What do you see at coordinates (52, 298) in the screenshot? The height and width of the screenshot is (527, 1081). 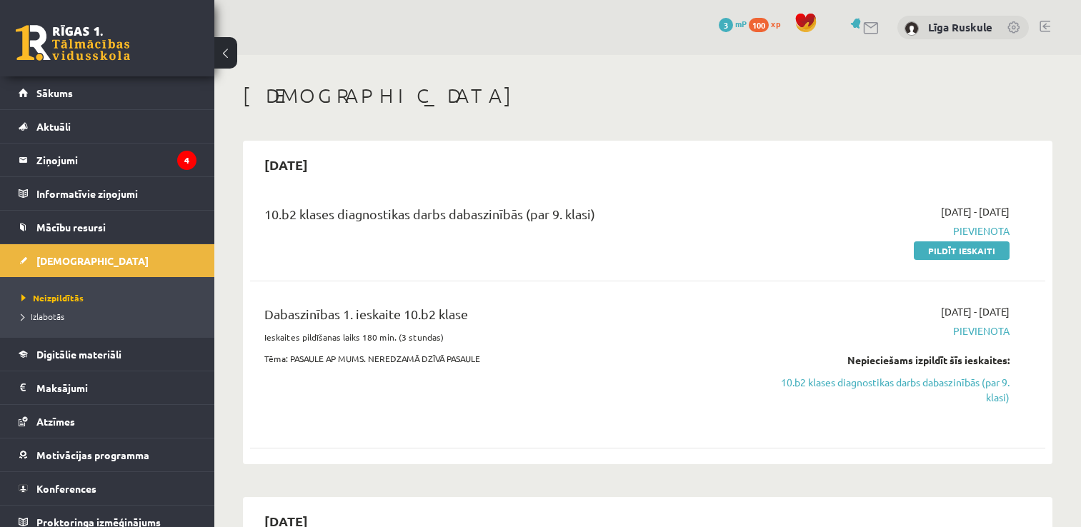 I see `span: Neizpildītās` at bounding box center [52, 298].